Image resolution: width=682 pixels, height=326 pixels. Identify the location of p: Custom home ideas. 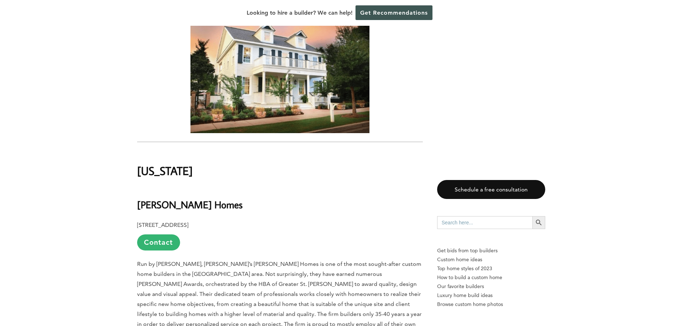
(491, 260).